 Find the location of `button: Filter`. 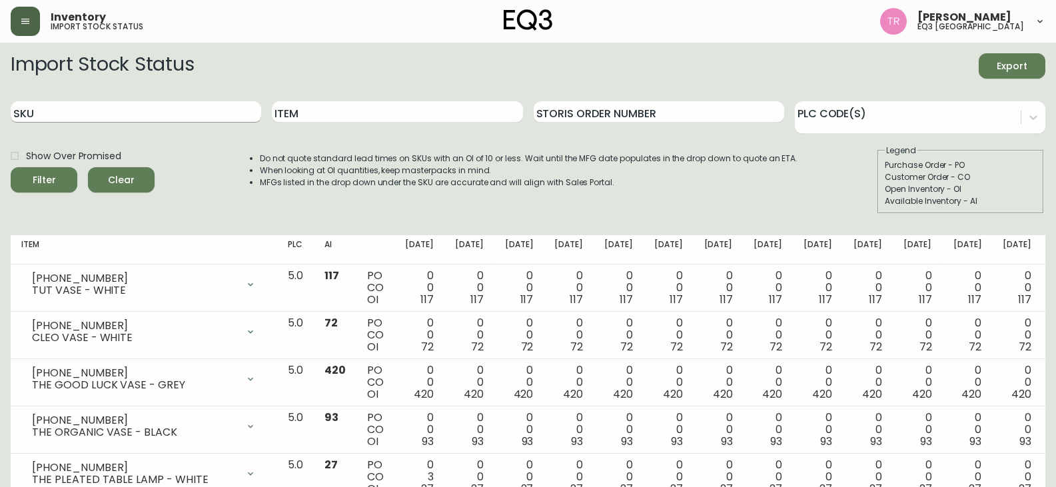

button: Filter is located at coordinates (44, 180).